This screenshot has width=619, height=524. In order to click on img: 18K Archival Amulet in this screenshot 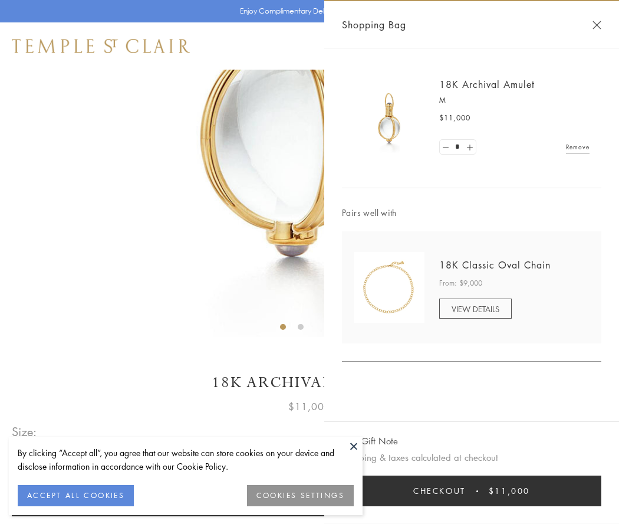, I will do `click(389, 118)`.